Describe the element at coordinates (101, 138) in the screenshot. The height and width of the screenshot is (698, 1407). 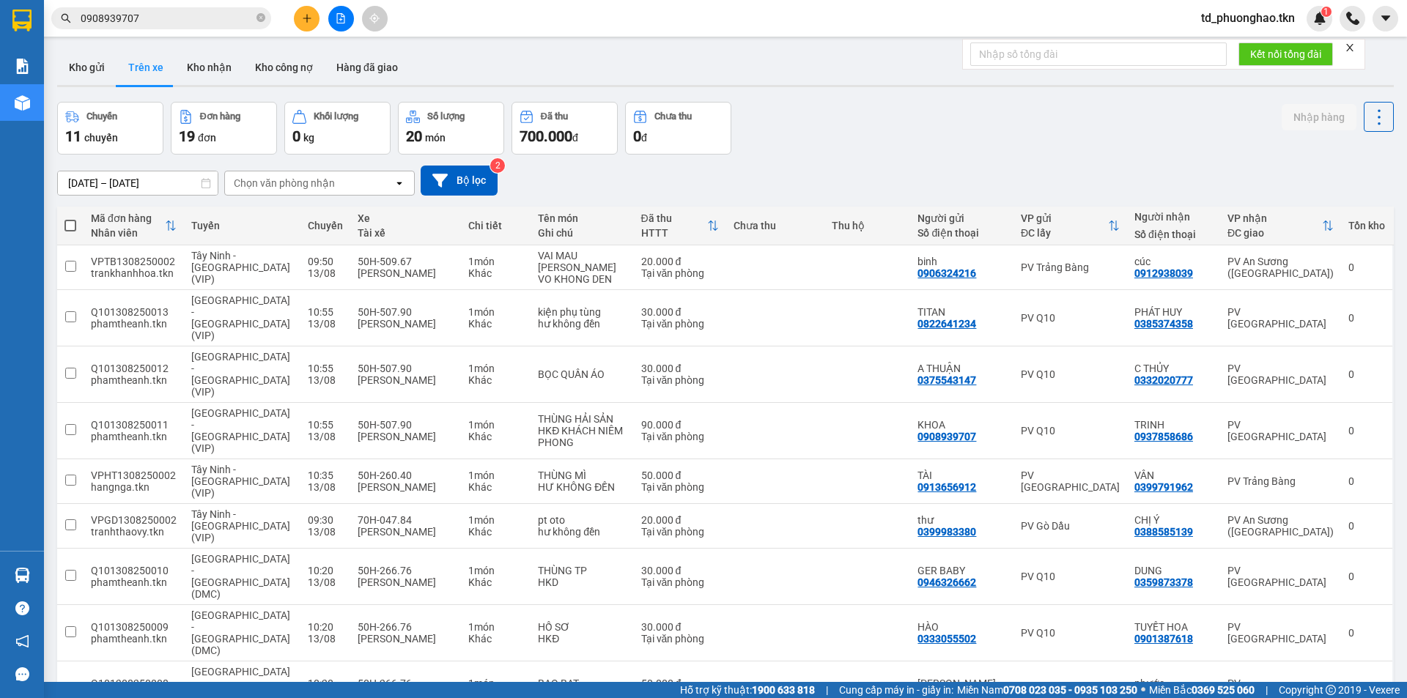
I see `span: chuyến` at that location.